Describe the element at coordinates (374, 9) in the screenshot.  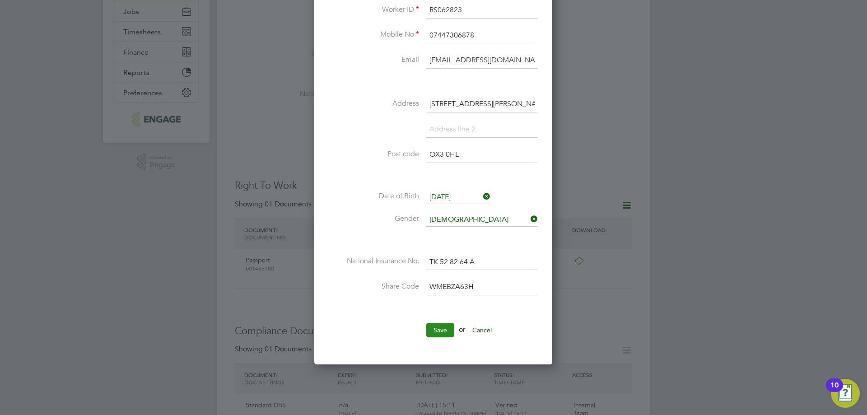
I see `label: Worker ID` at that location.